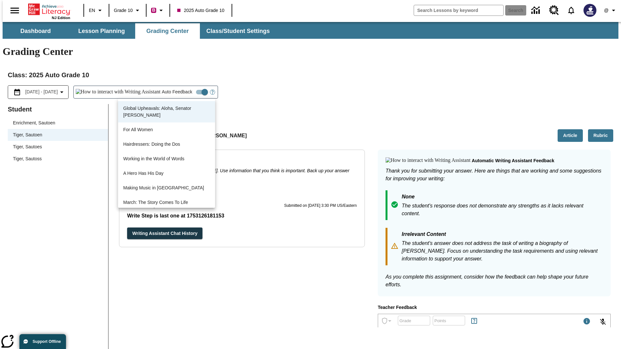 This screenshot has width=621, height=349. Describe the element at coordinates (48, 8) in the screenshot. I see `body: Type your response here.` at that location.